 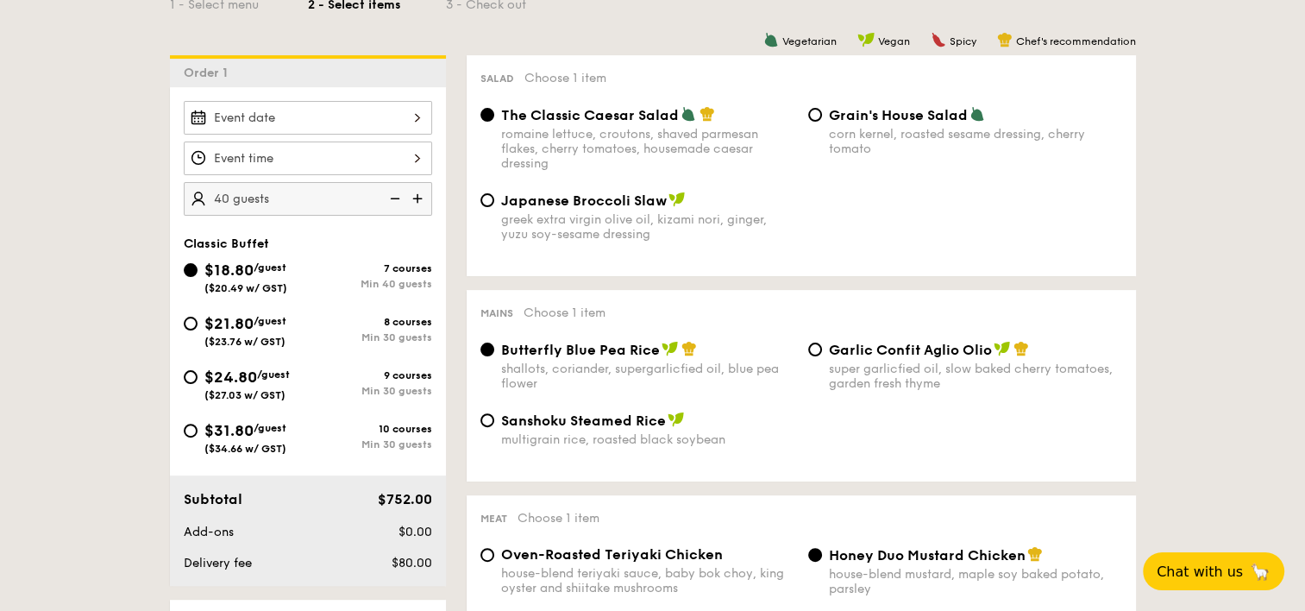 I want to click on input: Oven-Roasted Teriyaki Chickenhouse-blend teriyaki sauce, baby bok choy, king oyster and shiitake ..., so click(x=487, y=555).